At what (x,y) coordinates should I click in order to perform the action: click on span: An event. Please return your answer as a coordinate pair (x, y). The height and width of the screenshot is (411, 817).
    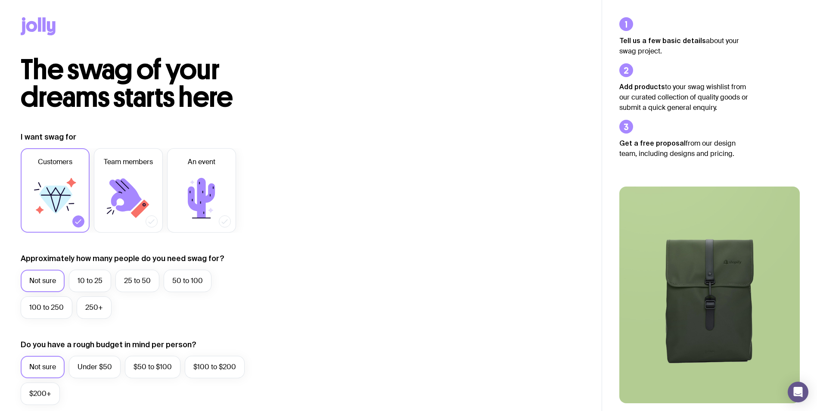
    Looking at the image, I should click on (202, 162).